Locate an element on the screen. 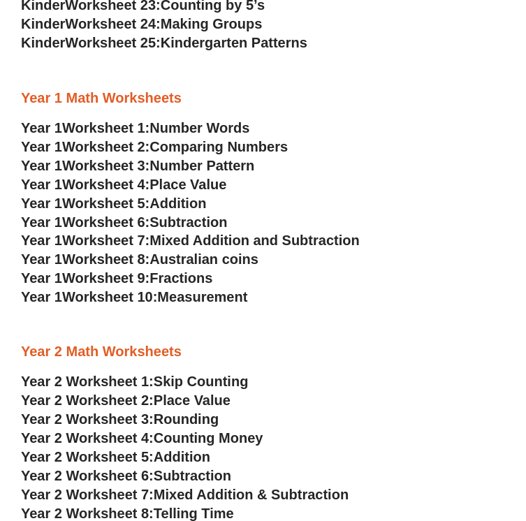 The height and width of the screenshot is (521, 526). span: Worksheet 3: is located at coordinates (105, 165).